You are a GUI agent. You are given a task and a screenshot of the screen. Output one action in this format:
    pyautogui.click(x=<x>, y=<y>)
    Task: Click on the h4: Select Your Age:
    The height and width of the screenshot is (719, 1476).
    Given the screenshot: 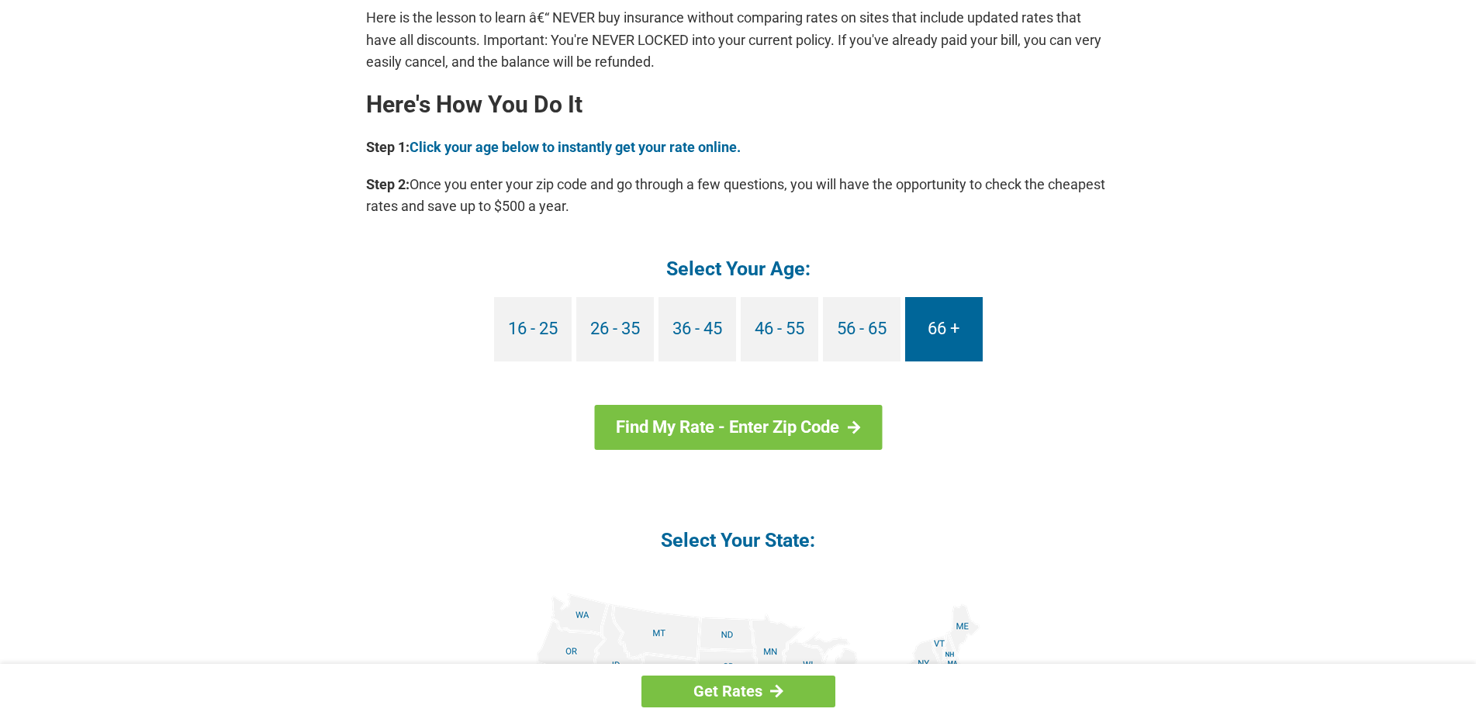 What is the action you would take?
    pyautogui.click(x=739, y=268)
    